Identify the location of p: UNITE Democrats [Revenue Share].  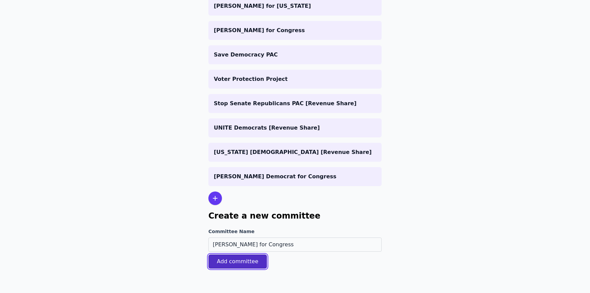
(295, 128).